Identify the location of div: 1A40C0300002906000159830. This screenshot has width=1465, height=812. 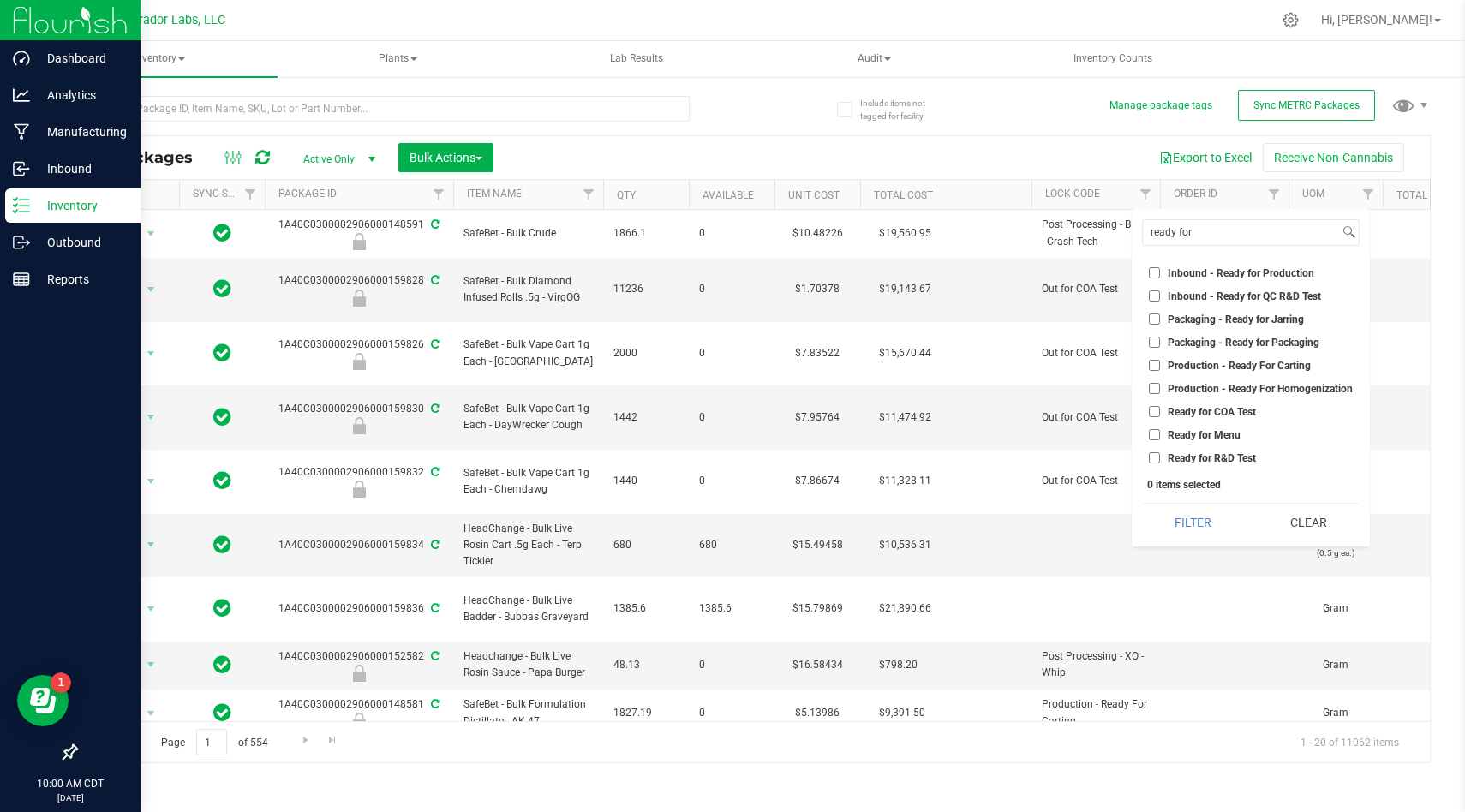
(359, 417).